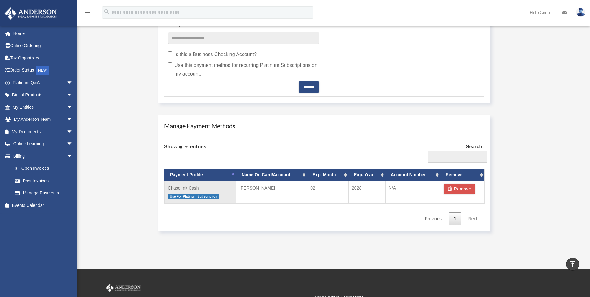 Image resolution: width=590 pixels, height=297 pixels. What do you see at coordinates (43, 132) in the screenshot?
I see `a: My Documentsarrow_drop_down` at bounding box center [43, 132].